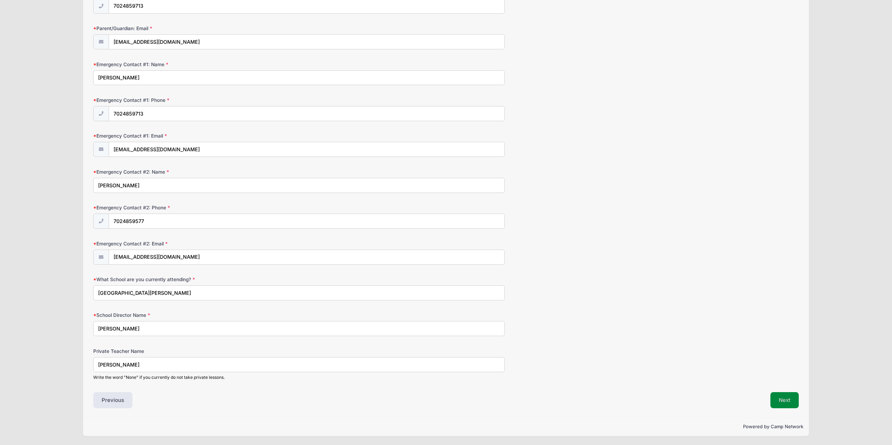  Describe the element at coordinates (211, 100) in the screenshot. I see `label: Emergency Contact #1: Phone` at that location.